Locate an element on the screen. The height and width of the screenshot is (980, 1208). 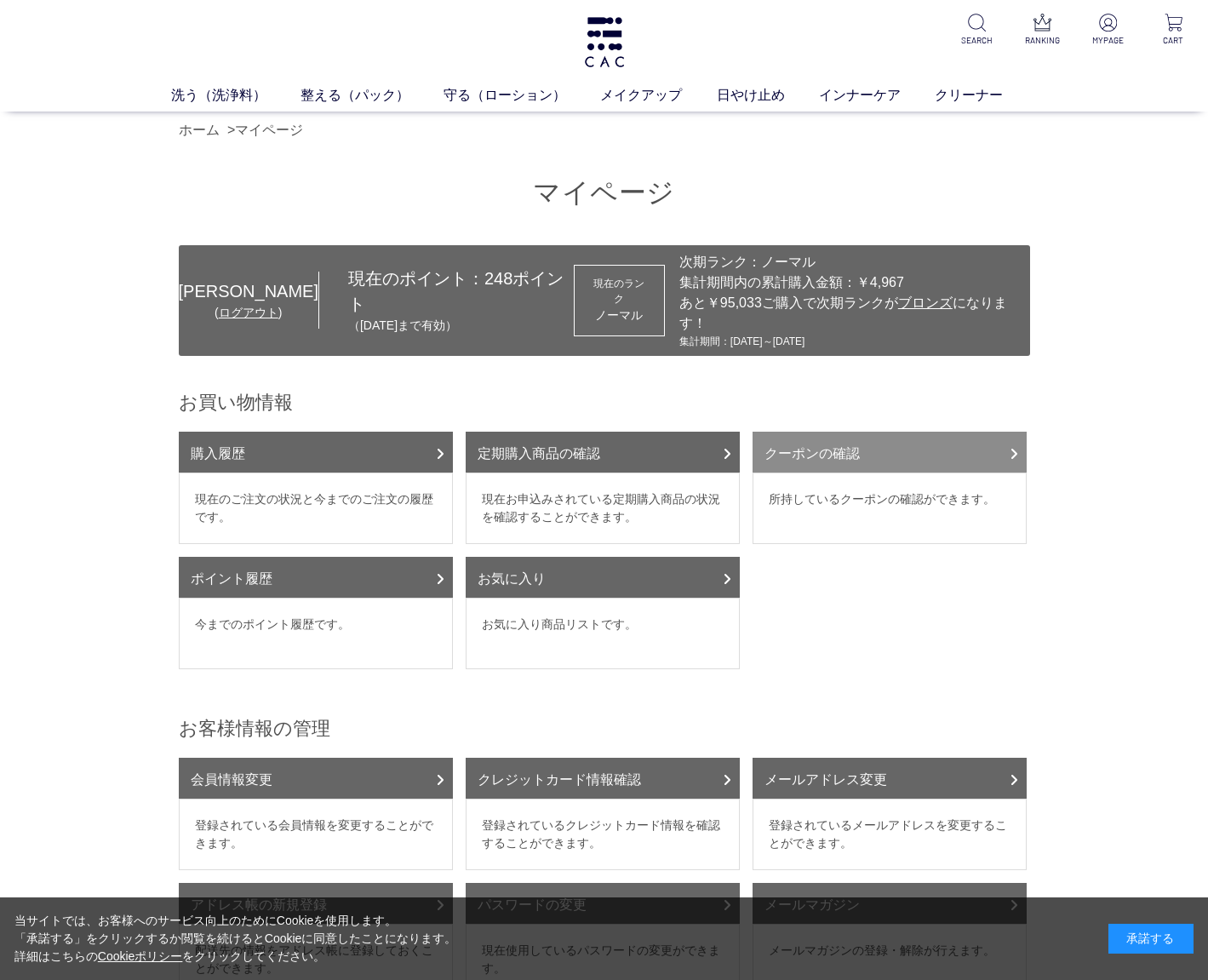
dd: お気に入り商品リストです。 is located at coordinates (603, 633).